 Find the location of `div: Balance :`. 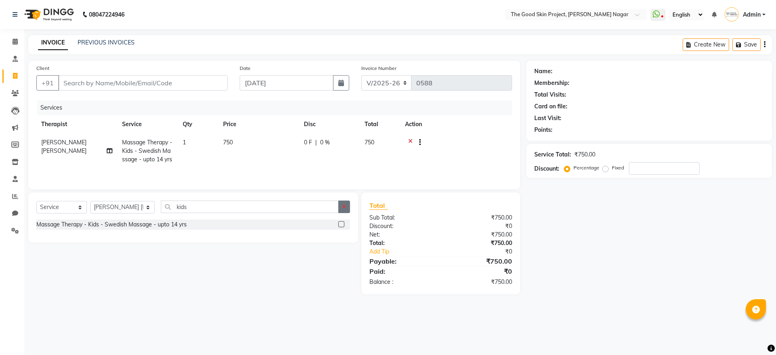

div: Balance : is located at coordinates (402, 282).